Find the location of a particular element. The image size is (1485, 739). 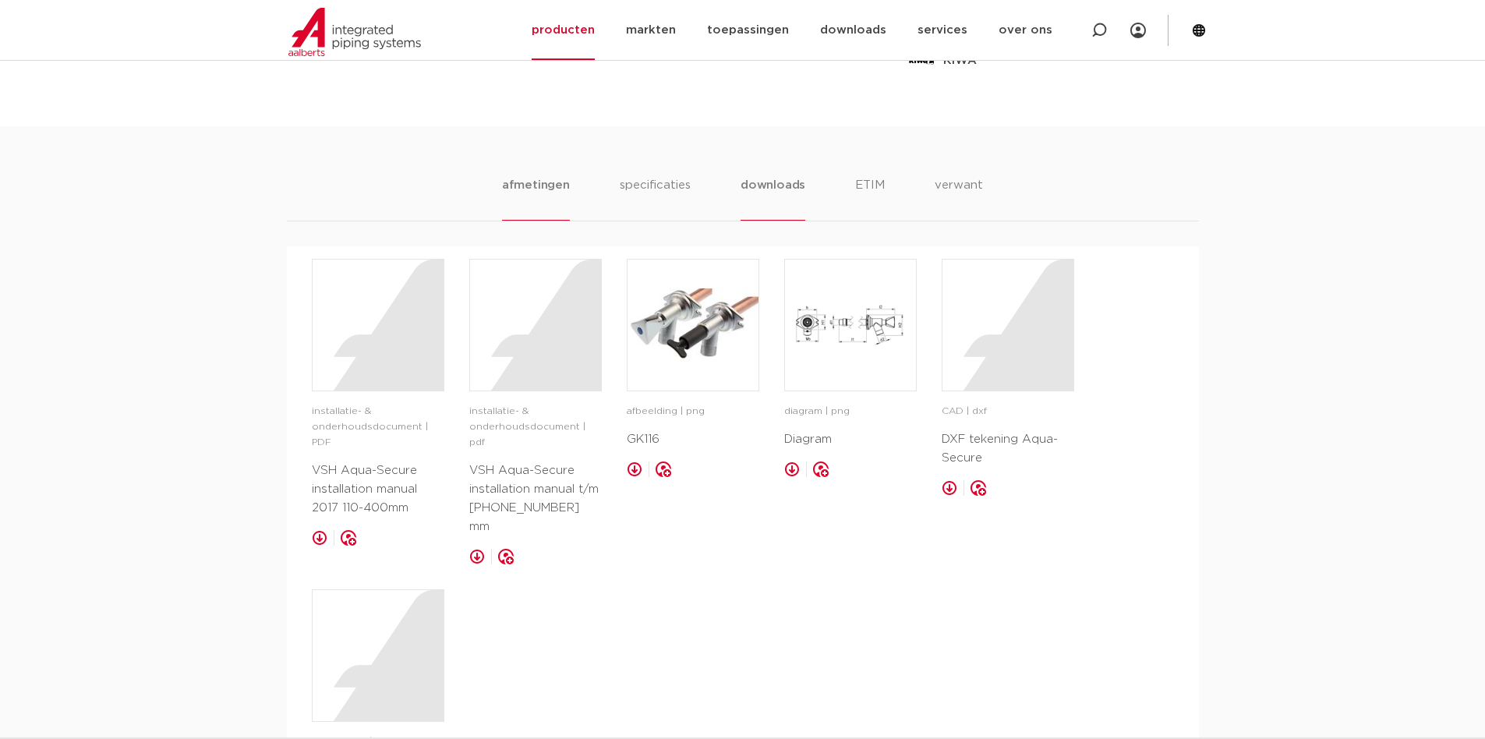

img: KIWA is located at coordinates (921, 61).